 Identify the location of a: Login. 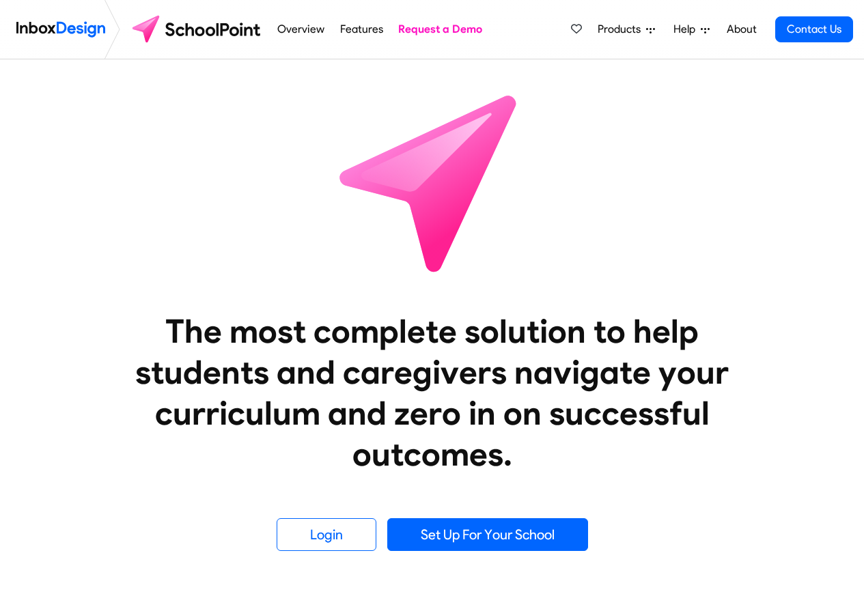
(327, 535).